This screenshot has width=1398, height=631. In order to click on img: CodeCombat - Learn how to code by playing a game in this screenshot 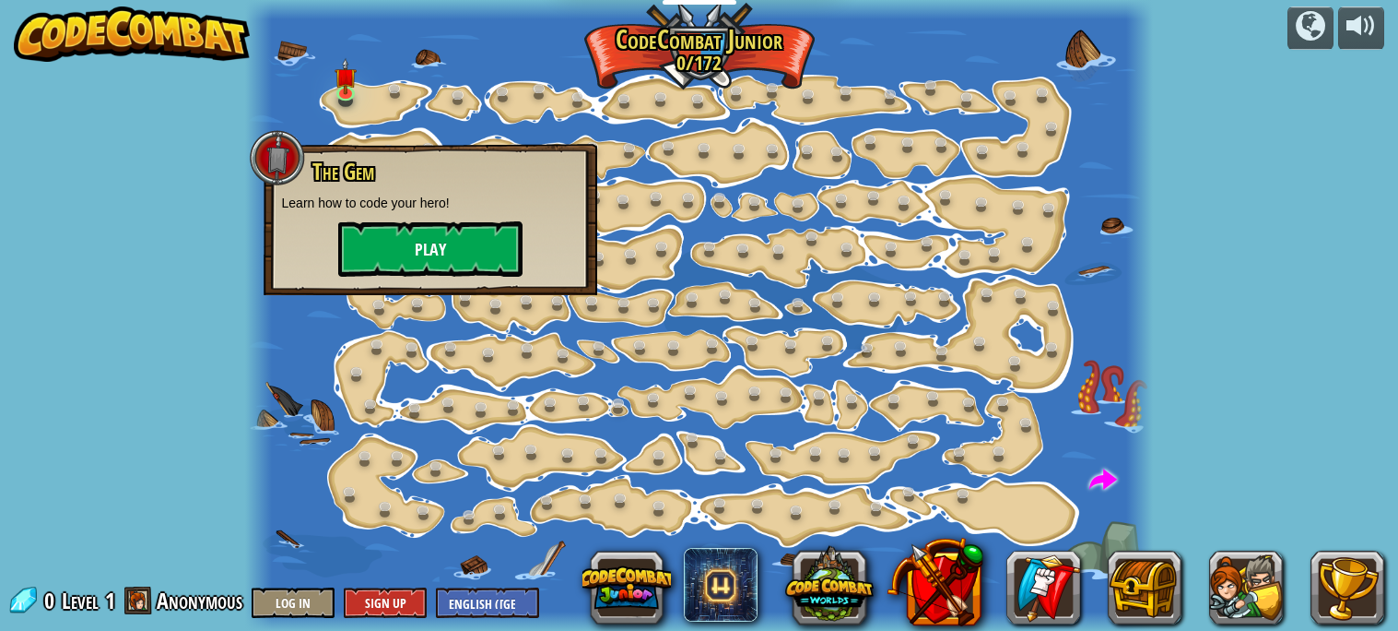, I will do `click(132, 34)`.